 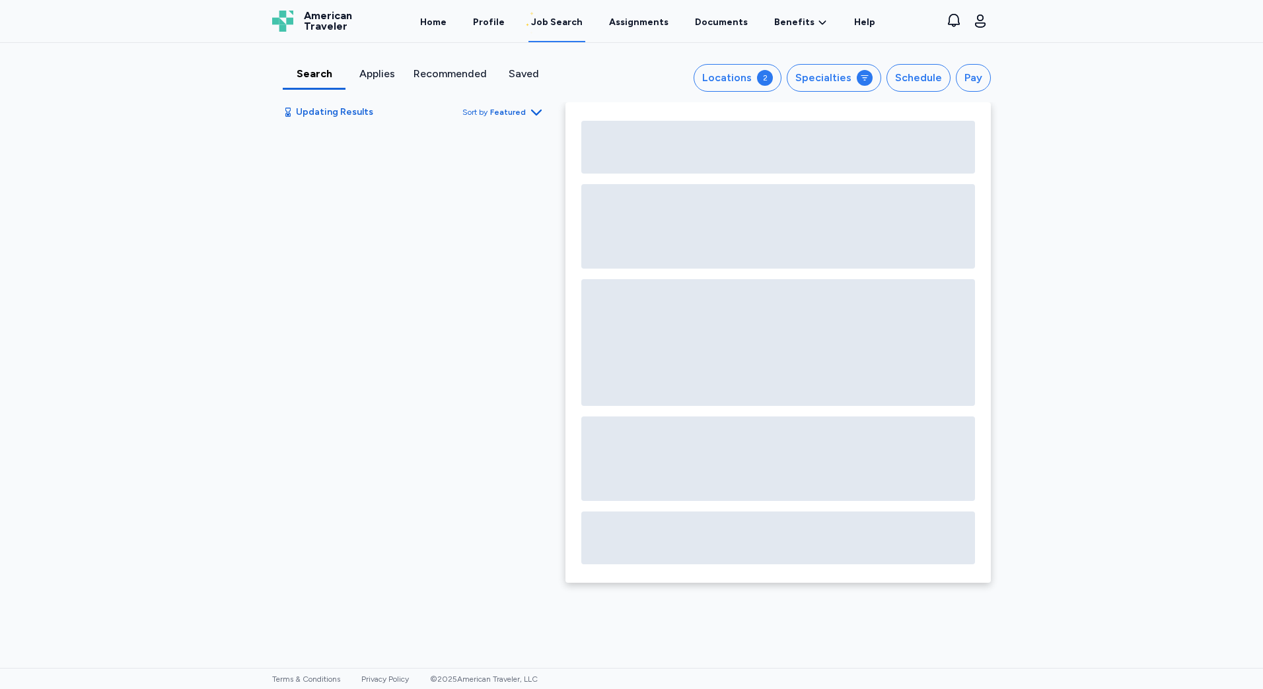 I want to click on span: Benefits, so click(x=794, y=22).